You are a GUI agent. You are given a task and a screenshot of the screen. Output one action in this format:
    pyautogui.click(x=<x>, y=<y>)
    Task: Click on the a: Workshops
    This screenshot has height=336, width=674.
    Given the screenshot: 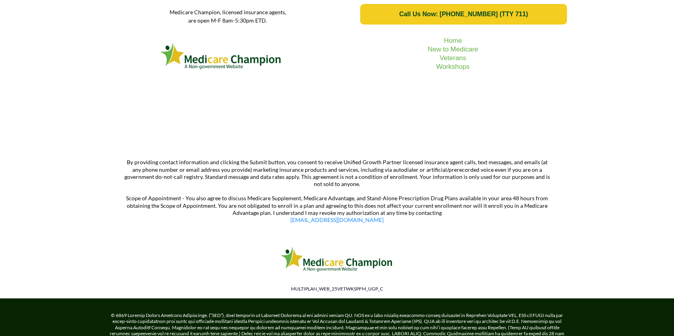 What is the action you would take?
    pyautogui.click(x=453, y=67)
    